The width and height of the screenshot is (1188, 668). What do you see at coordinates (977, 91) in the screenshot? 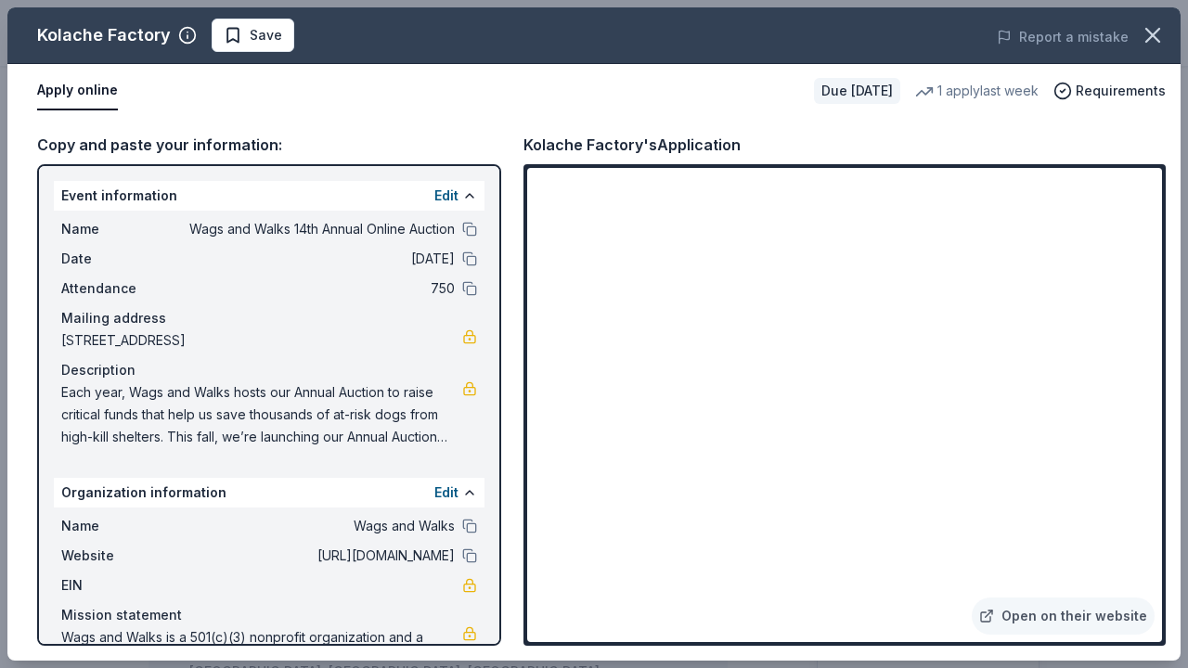
I see `div: 1 apply last week` at bounding box center [977, 91].